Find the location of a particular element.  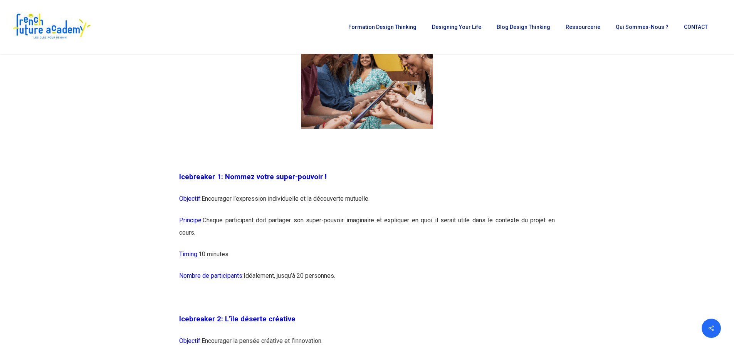

span: Blog Design Thinking is located at coordinates (524, 27).